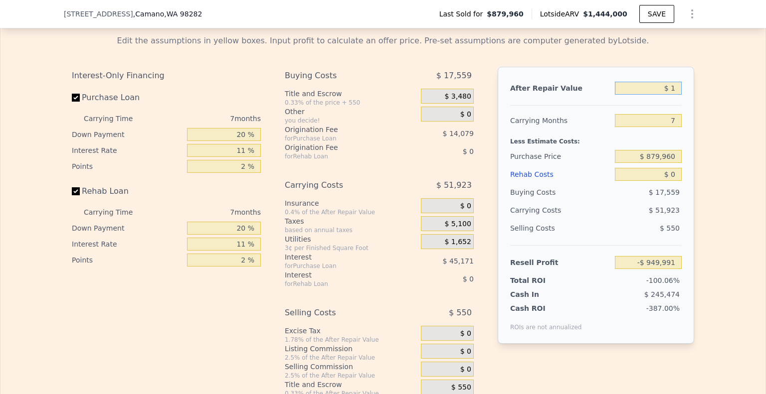  What do you see at coordinates (458, 134) in the screenshot?
I see `span: $ 14,079` at bounding box center [458, 134].